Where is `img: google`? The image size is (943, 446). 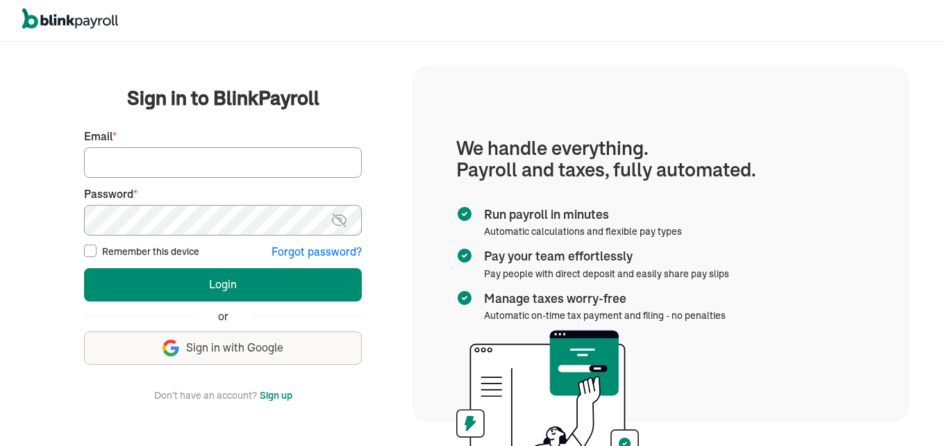
img: google is located at coordinates (171, 348).